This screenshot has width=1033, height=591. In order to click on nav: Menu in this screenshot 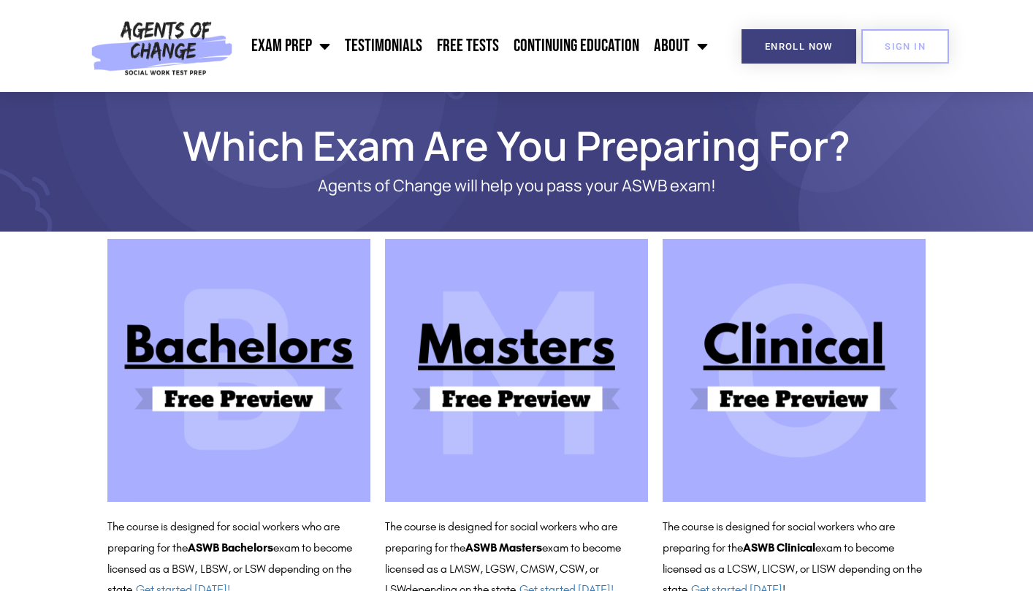, I will do `click(477, 46)`.